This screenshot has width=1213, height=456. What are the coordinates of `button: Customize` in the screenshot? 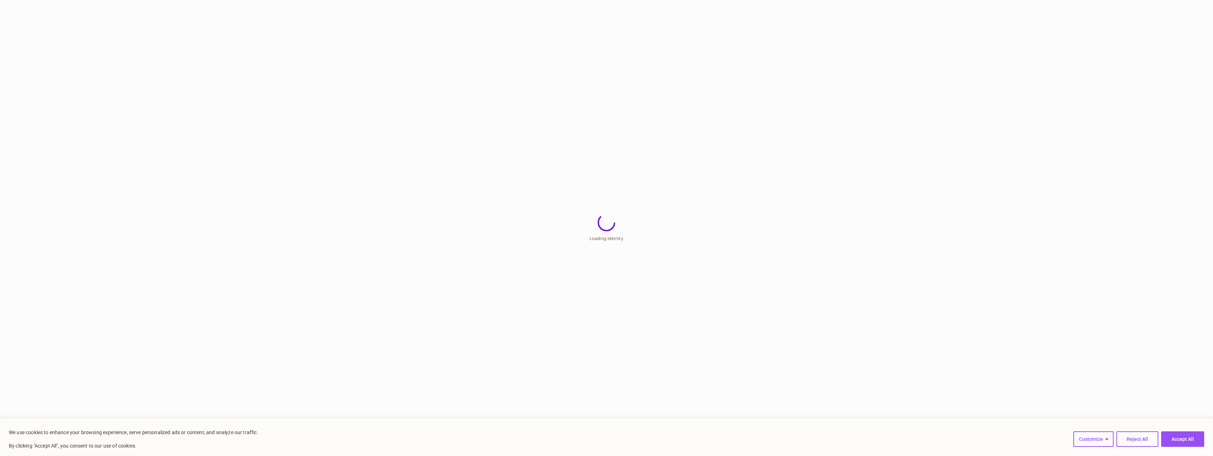 It's located at (1094, 439).